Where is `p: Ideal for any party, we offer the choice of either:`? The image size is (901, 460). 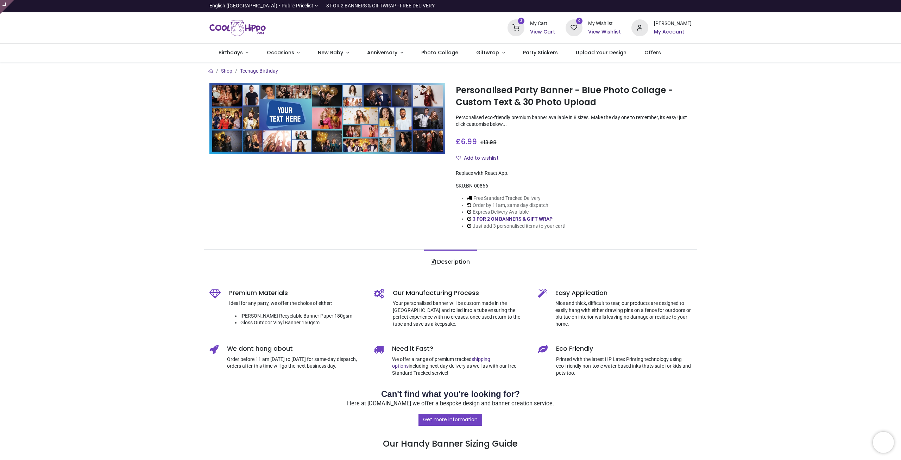
p: Ideal for any party, we offer the choice of either: is located at coordinates (296, 303).